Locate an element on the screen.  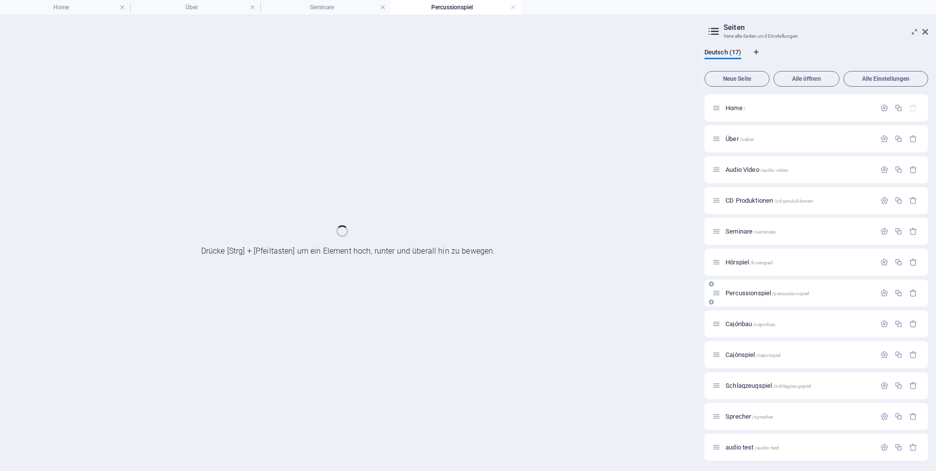
span: Neue Seite is located at coordinates (737, 79).